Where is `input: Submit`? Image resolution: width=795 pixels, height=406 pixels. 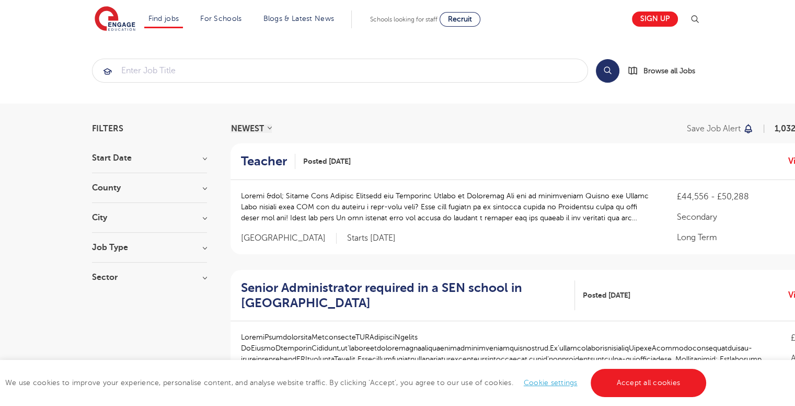 input: Submit is located at coordinates (340, 71).